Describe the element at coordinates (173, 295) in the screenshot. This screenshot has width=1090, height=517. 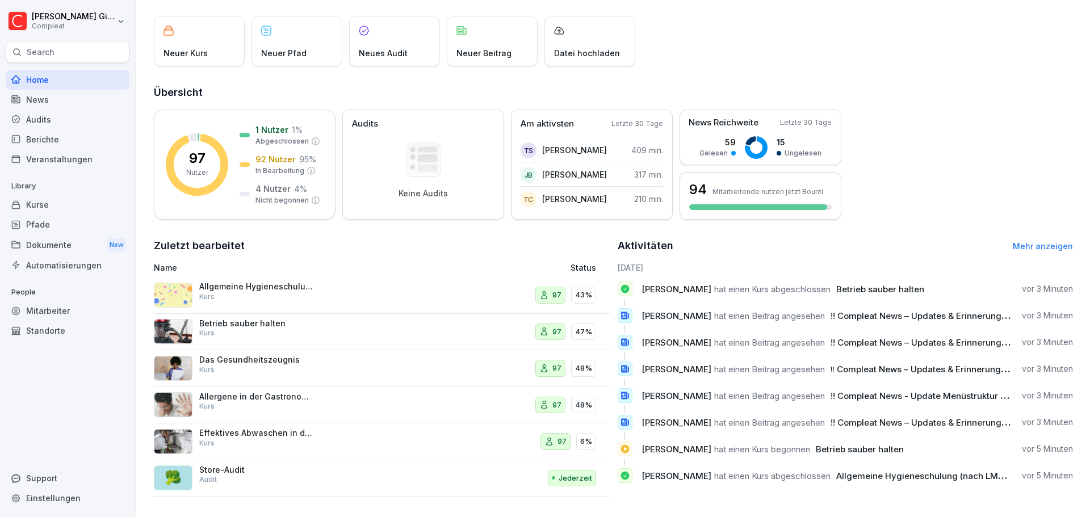
I see `img: pnxrhsgnynh33lkwpecije13.png` at that location.